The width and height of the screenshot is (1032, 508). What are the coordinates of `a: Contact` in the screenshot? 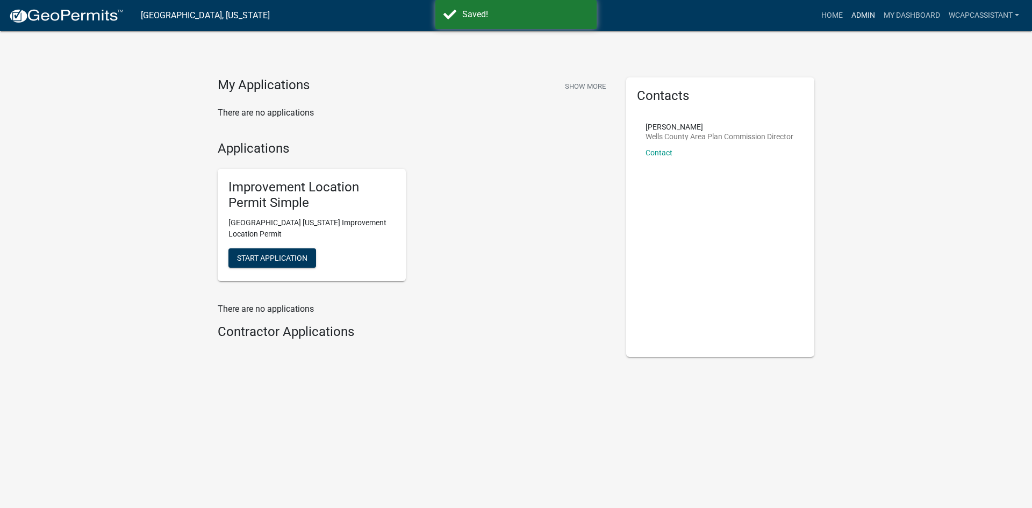 It's located at (659, 153).